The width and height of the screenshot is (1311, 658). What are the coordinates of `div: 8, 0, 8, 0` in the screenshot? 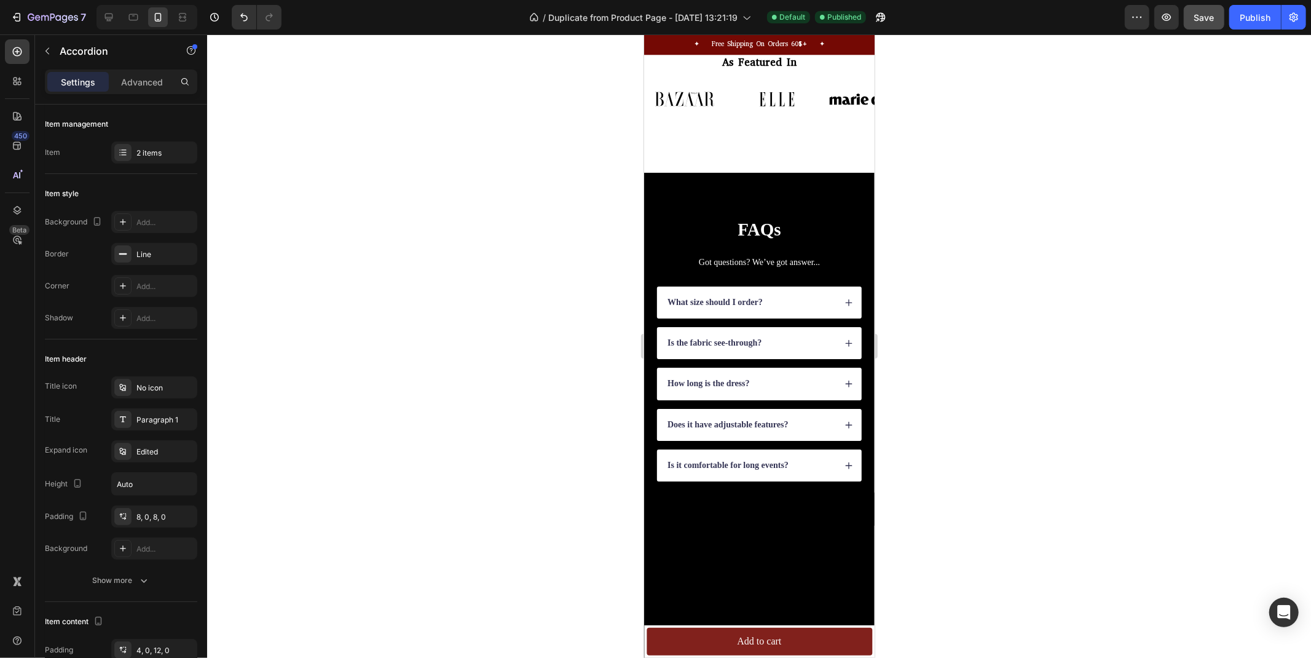 It's located at (165, 517).